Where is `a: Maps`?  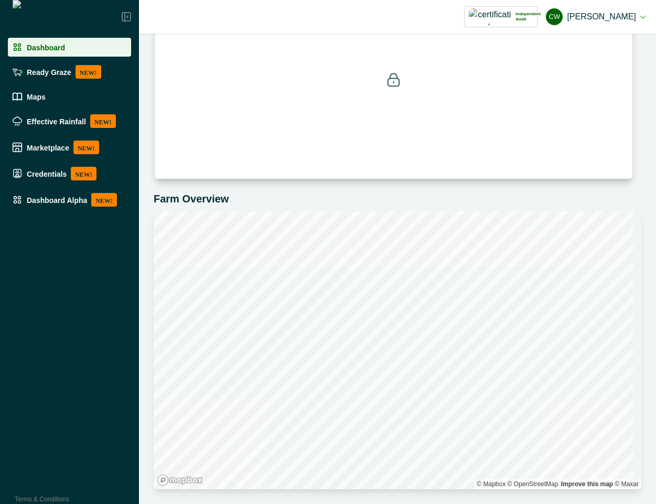
a: Maps is located at coordinates (69, 97).